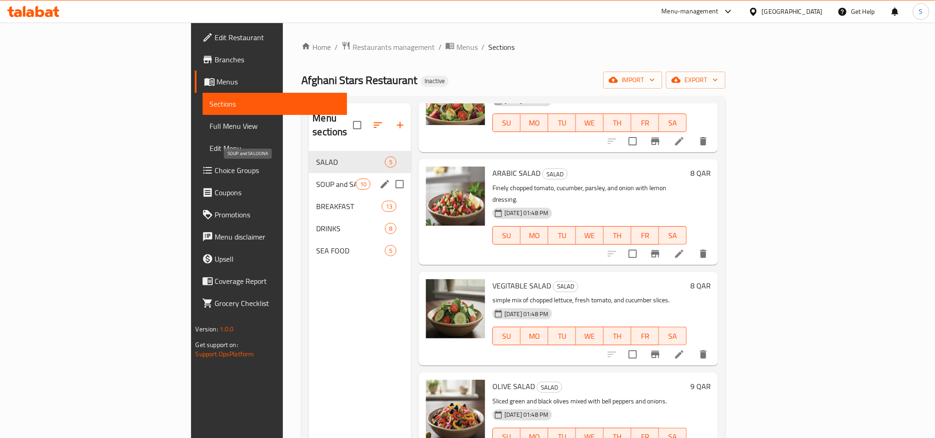  Describe the element at coordinates (271, 237) in the screenshot. I see `a: Menu disclaimer` at that location.